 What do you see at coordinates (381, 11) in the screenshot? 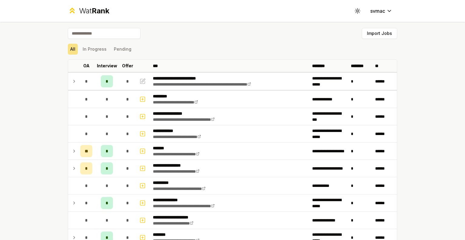
I see `button: svmac` at bounding box center [381, 11].